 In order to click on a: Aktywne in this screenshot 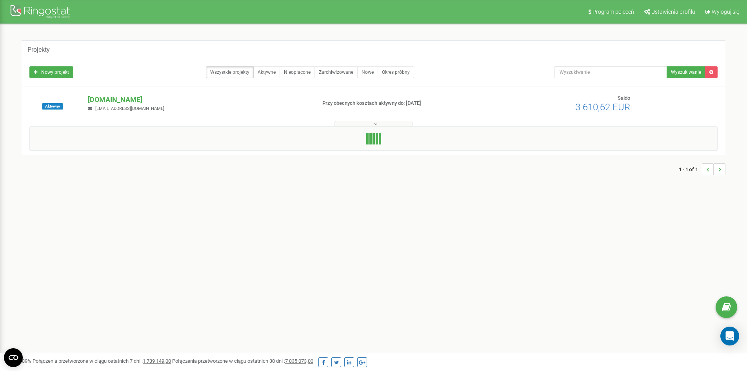, I will do `click(267, 72)`.